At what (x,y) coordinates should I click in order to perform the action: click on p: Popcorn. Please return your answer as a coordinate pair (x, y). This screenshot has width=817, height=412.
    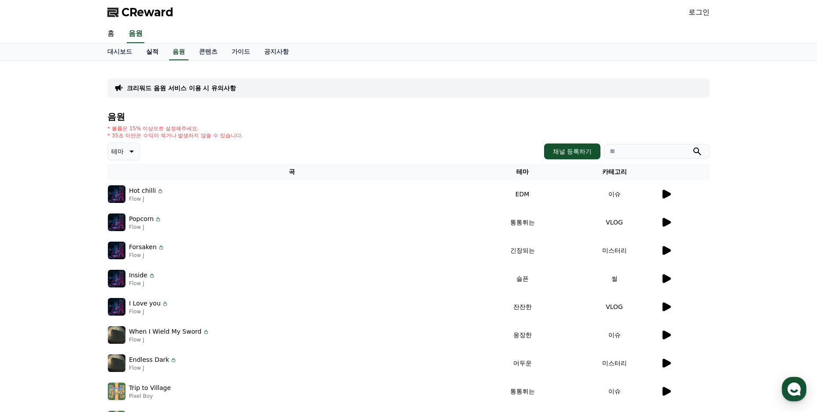
    Looking at the image, I should click on (141, 219).